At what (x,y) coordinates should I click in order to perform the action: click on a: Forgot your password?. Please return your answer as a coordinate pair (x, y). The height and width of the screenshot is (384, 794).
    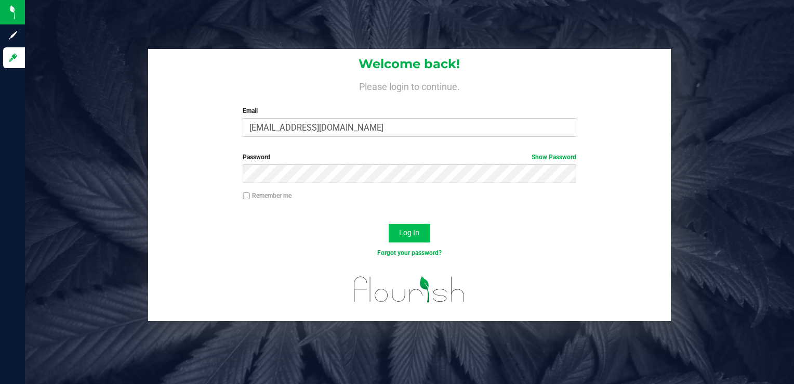
    Looking at the image, I should click on (410, 253).